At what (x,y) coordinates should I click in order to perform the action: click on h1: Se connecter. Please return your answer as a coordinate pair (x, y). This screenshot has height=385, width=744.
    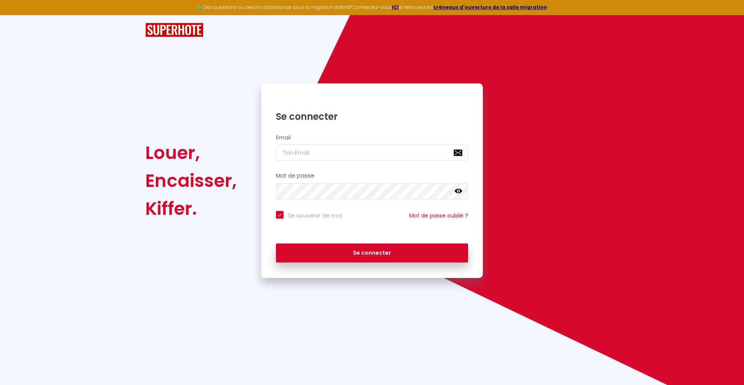
    Looking at the image, I should click on (372, 116).